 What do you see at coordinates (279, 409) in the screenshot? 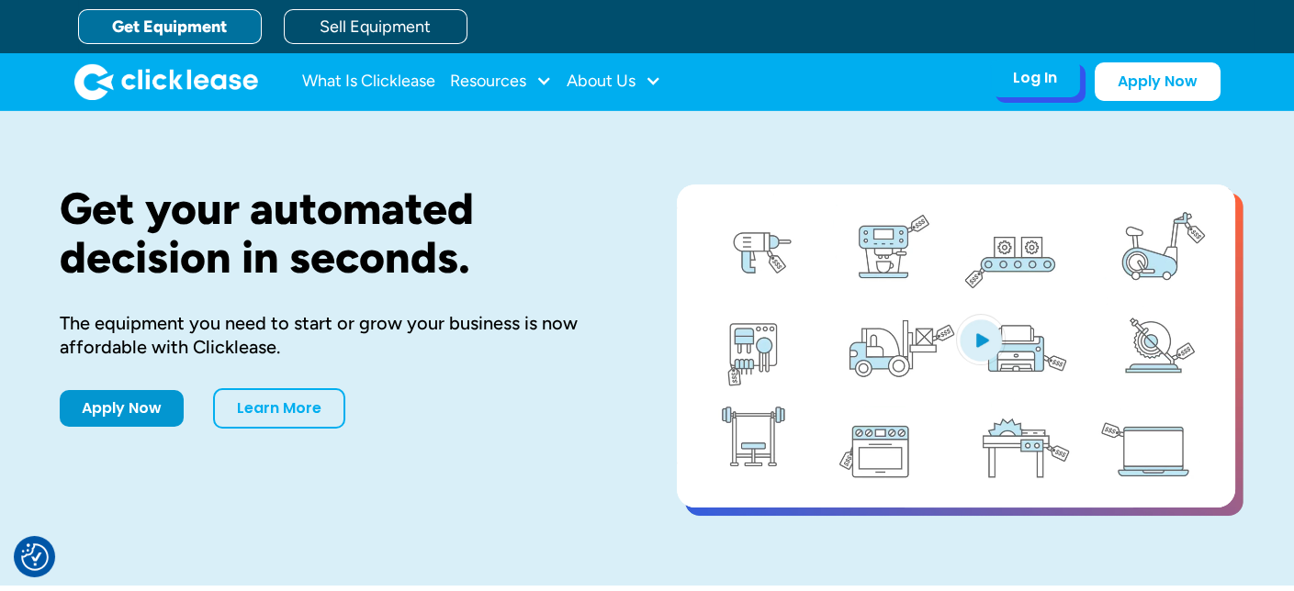
I see `a: Learn More` at bounding box center [279, 409].